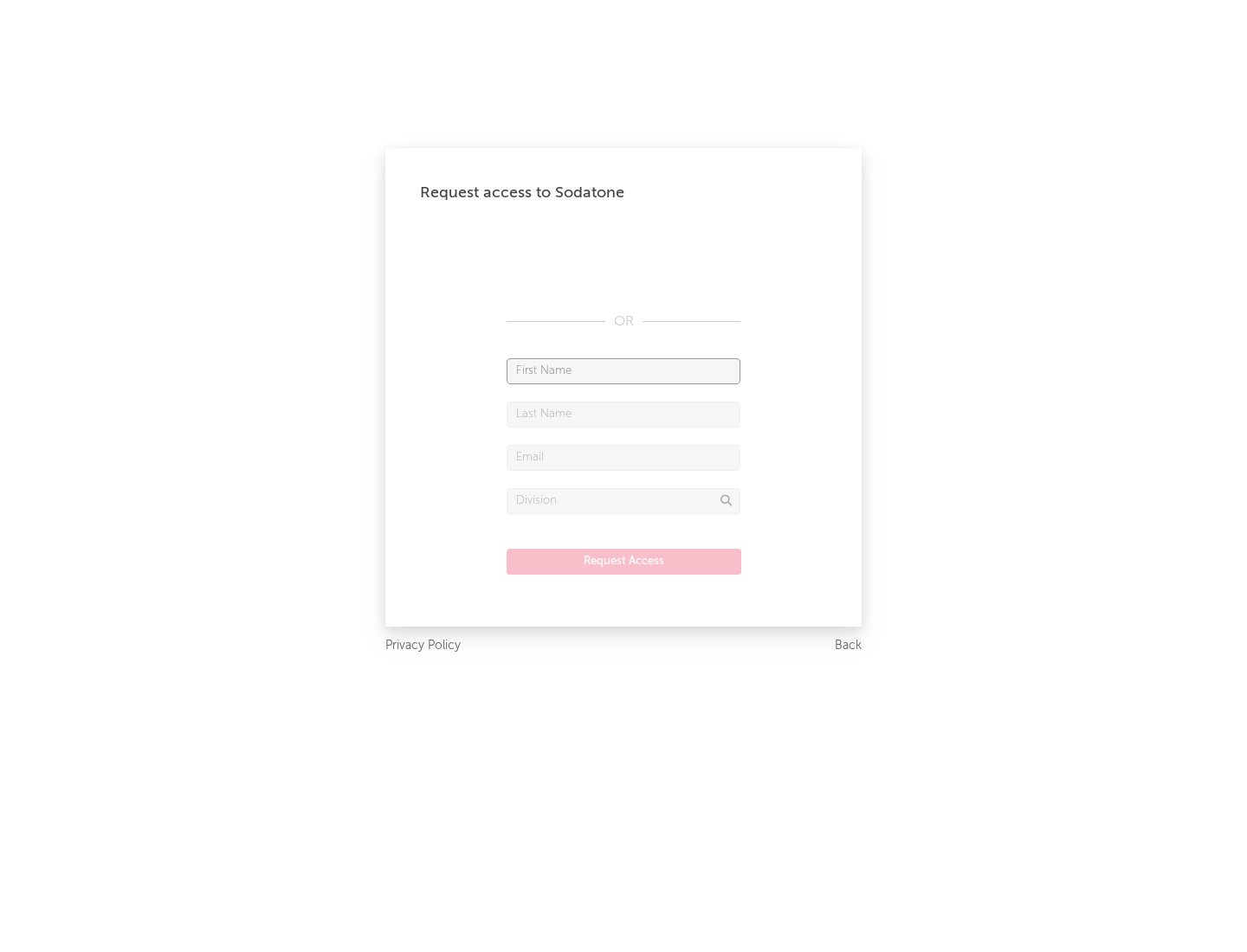 The height and width of the screenshot is (952, 1247). What do you see at coordinates (624, 501) in the screenshot?
I see `input: Division` at bounding box center [624, 501].